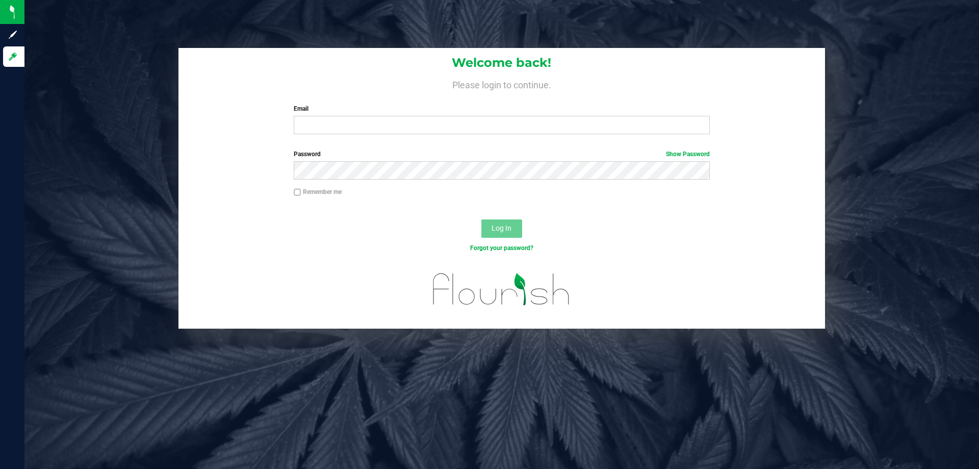  What do you see at coordinates (688, 154) in the screenshot?
I see `a: Show Password` at bounding box center [688, 154].